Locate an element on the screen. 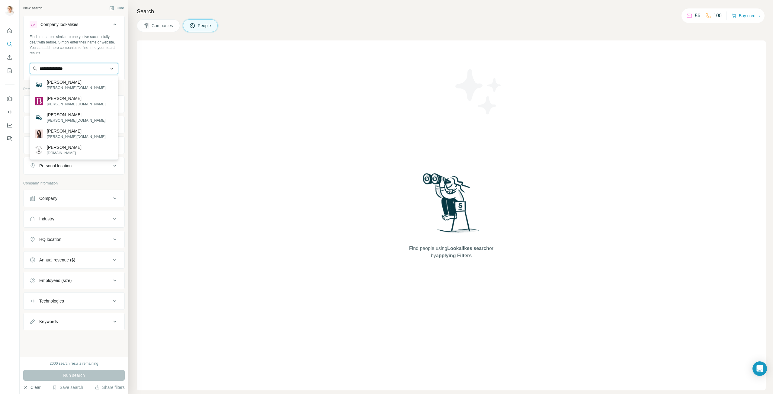 This screenshot has height=394, width=773. button: Buy credits is located at coordinates (745, 16).